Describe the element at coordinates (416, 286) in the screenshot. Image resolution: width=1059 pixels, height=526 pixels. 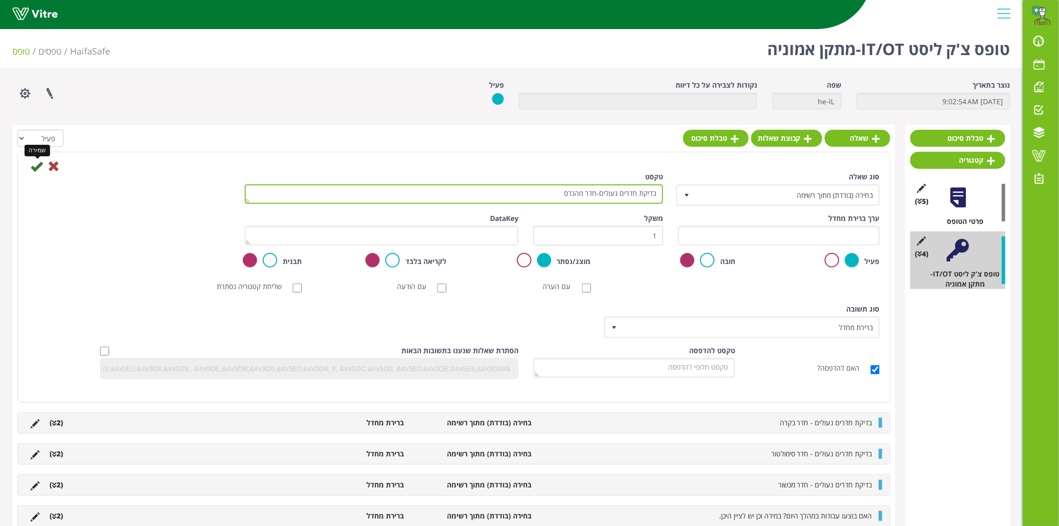
I see `label: עם הודעה` at that location.